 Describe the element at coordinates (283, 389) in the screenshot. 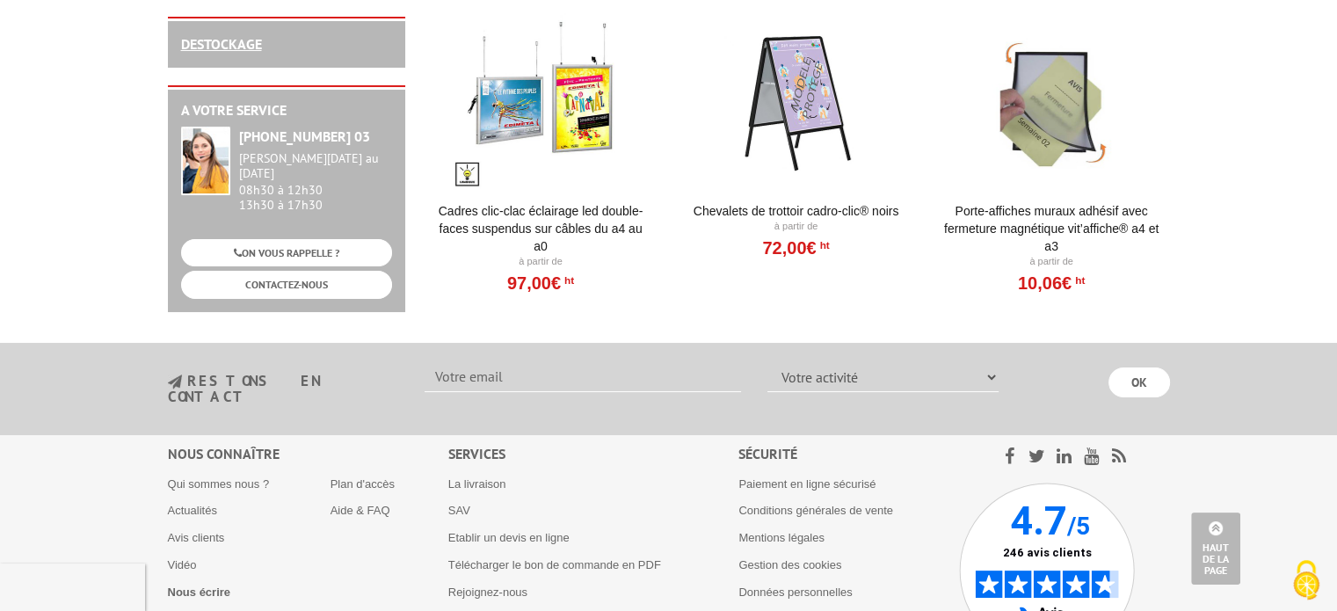

I see `h3: restons en contact` at that location.